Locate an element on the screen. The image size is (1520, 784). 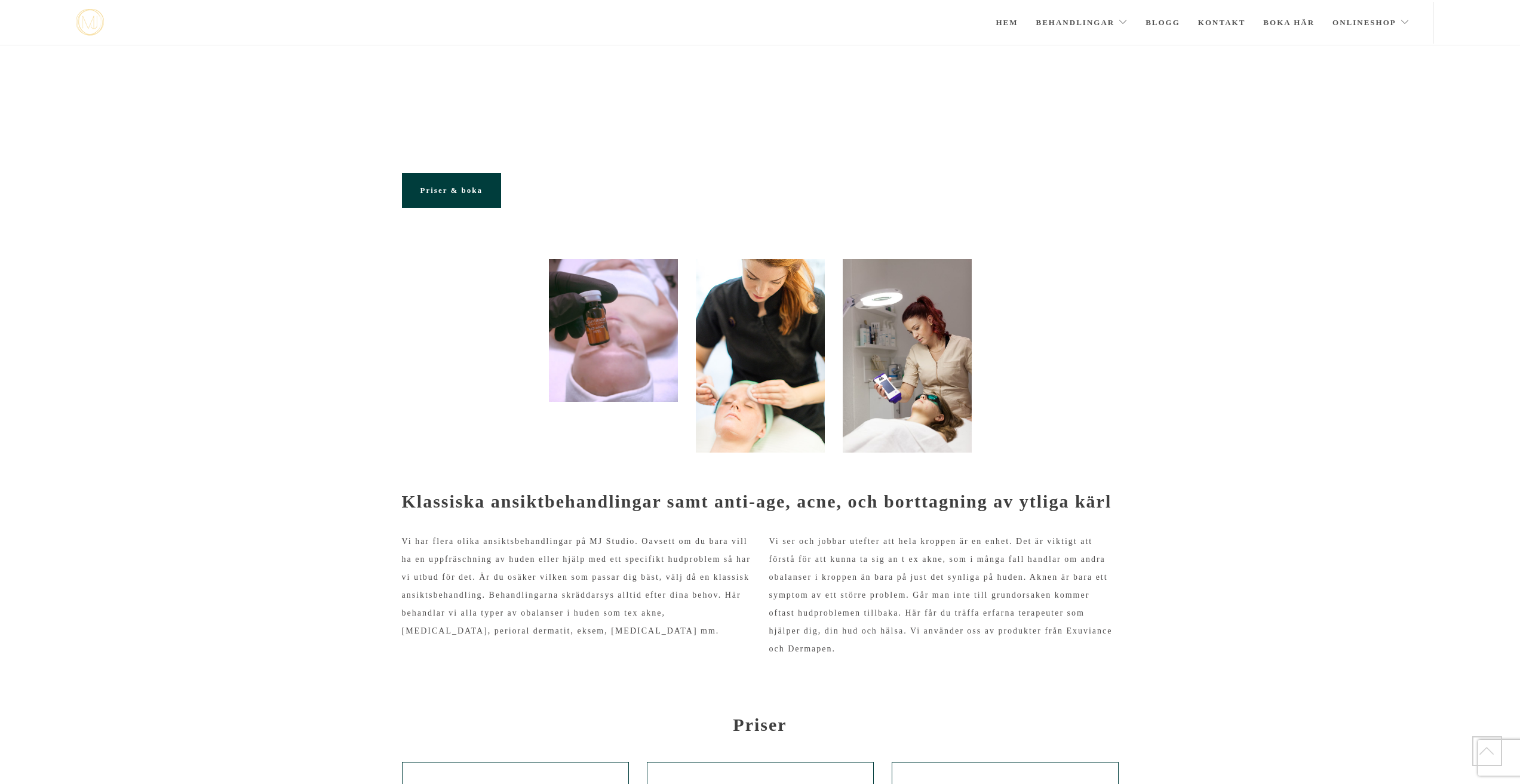
span: Vi ser och jobbar utefter att hela kroppen är en enhet. Det är viktigt att förstå för att kunna t... is located at coordinates (940, 595).